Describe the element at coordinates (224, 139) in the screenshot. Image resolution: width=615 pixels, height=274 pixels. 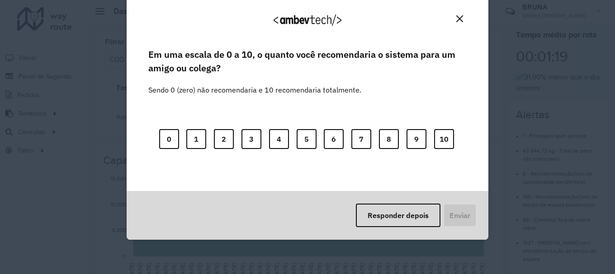
I see `button: 2` at that location.